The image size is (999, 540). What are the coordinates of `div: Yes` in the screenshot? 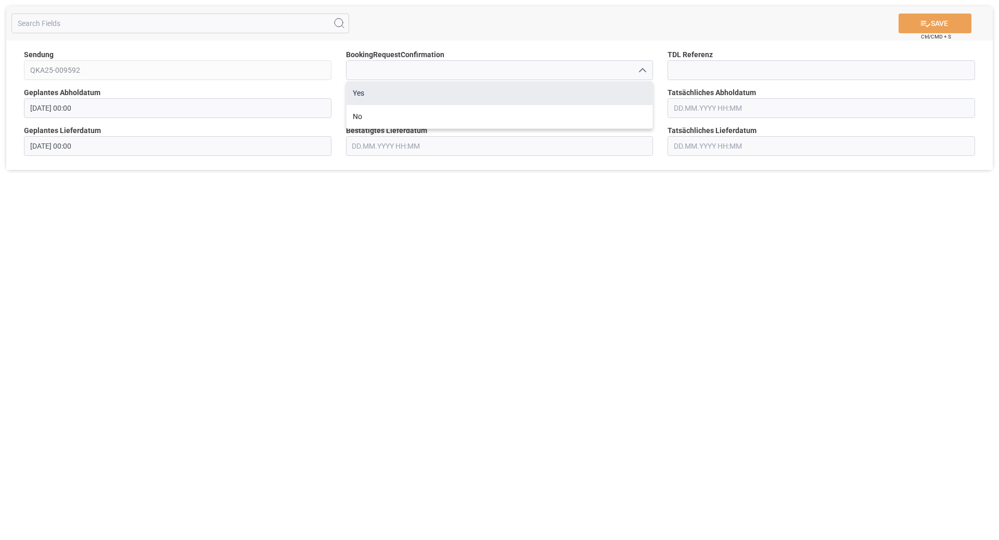 It's located at (499, 93).